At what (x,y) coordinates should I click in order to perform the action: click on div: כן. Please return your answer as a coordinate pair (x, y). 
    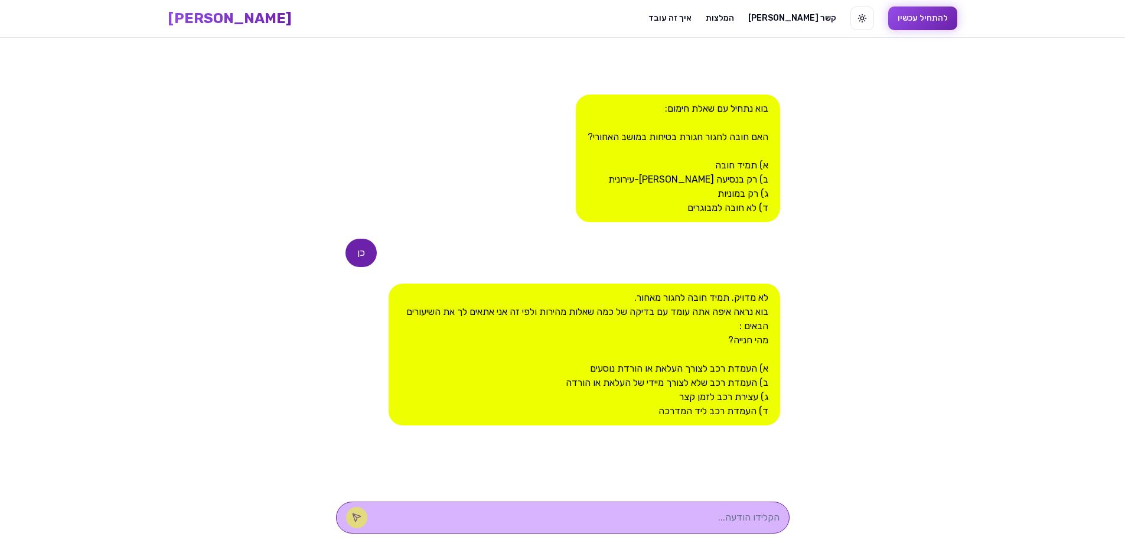
    Looking at the image, I should click on (361, 253).